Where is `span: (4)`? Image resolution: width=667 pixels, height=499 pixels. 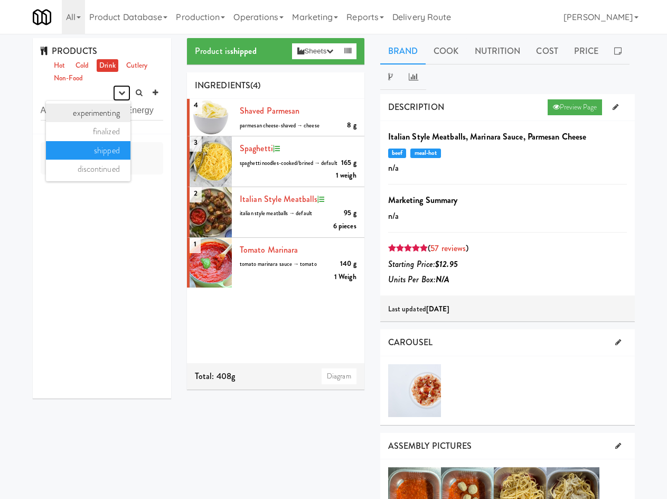 span: (4) is located at coordinates (255, 85).